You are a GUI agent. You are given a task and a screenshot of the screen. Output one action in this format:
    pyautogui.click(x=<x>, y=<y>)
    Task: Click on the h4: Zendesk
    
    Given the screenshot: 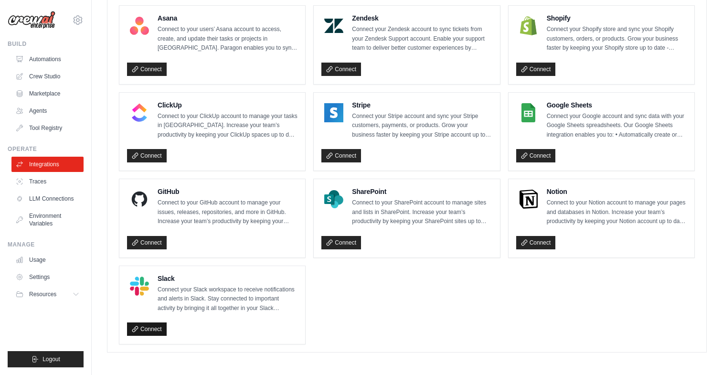 What is the action you would take?
    pyautogui.click(x=422, y=18)
    